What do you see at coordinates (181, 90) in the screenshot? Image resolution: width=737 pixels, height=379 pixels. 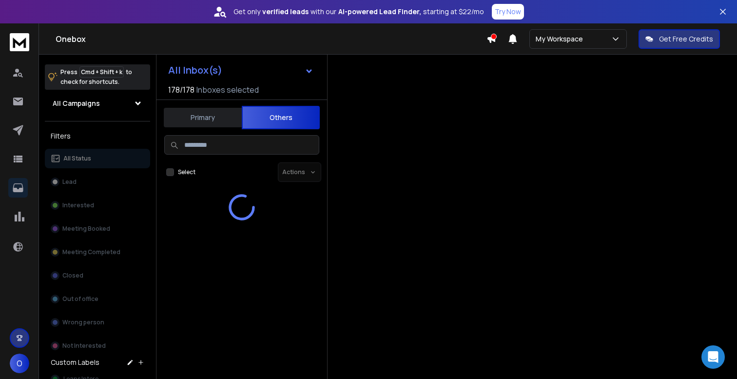 I see `span: 178 / 178` at bounding box center [181, 90].